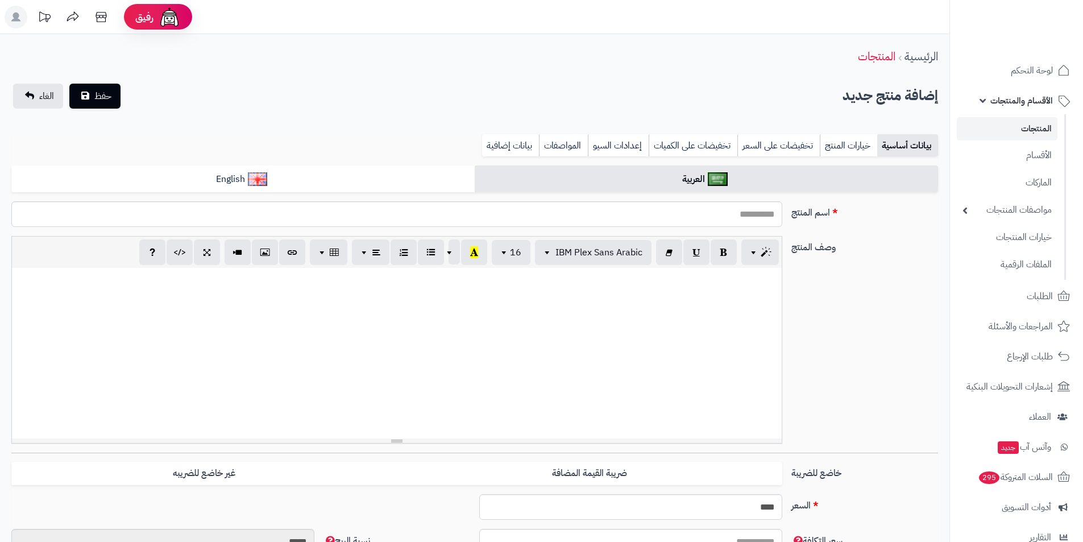 The image size is (1083, 542). I want to click on img: ai-face.png, so click(169, 17).